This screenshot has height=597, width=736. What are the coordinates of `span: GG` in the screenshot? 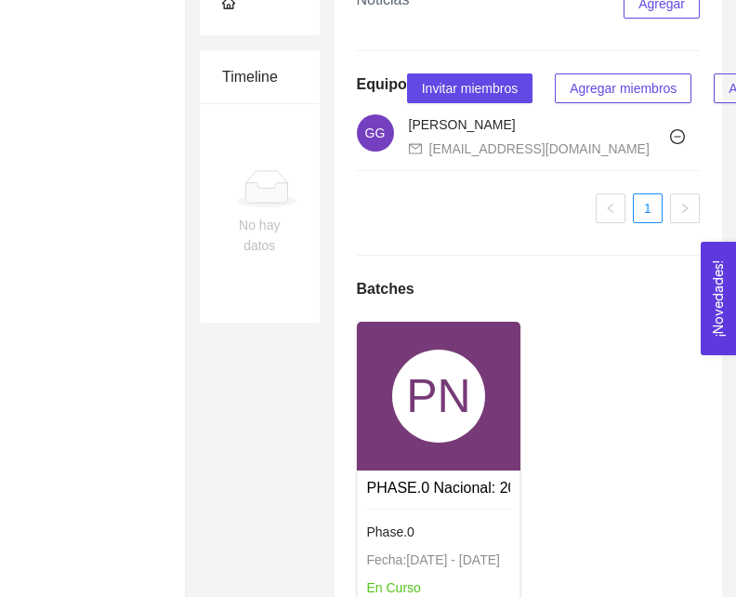 It's located at (375, 133).